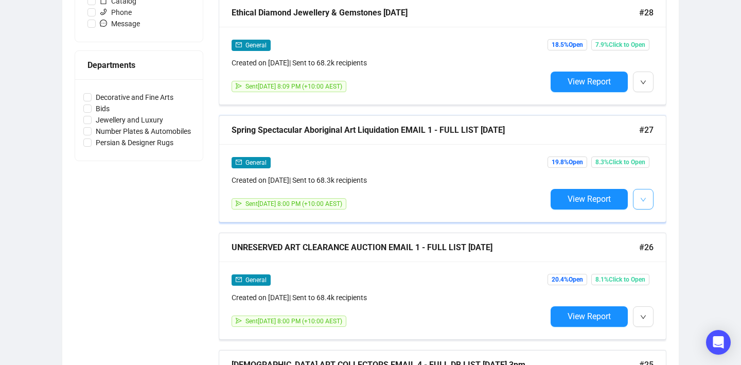 Image resolution: width=741 pixels, height=365 pixels. What do you see at coordinates (567, 45) in the screenshot?
I see `span: 18.5% Open` at bounding box center [567, 45].